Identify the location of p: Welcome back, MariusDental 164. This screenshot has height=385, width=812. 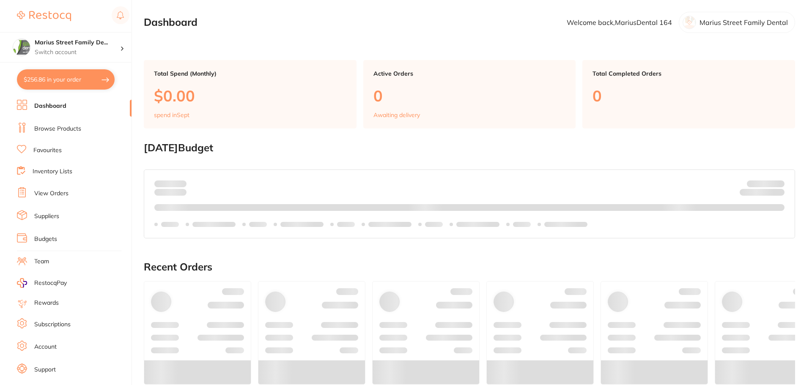
(619, 22).